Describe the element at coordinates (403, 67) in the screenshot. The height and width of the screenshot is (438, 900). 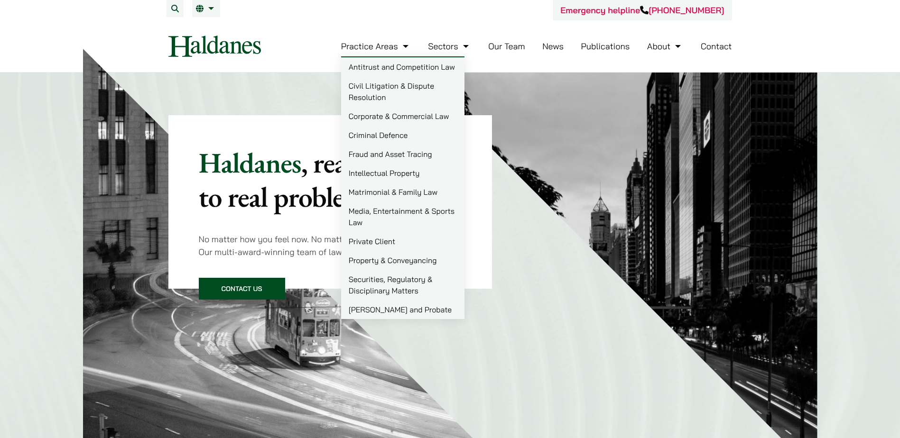
I see `a: Antitrust and Competition Law` at that location.